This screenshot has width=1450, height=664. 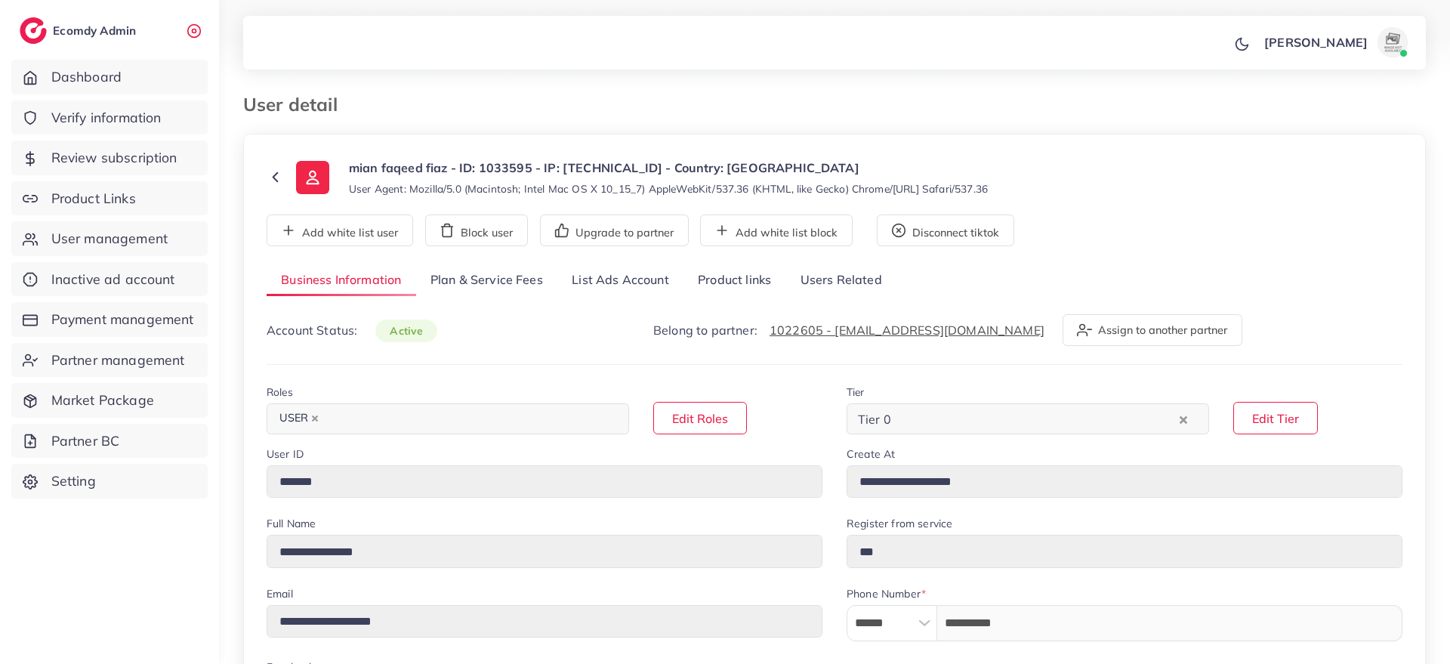 I want to click on span: USER, so click(x=299, y=418).